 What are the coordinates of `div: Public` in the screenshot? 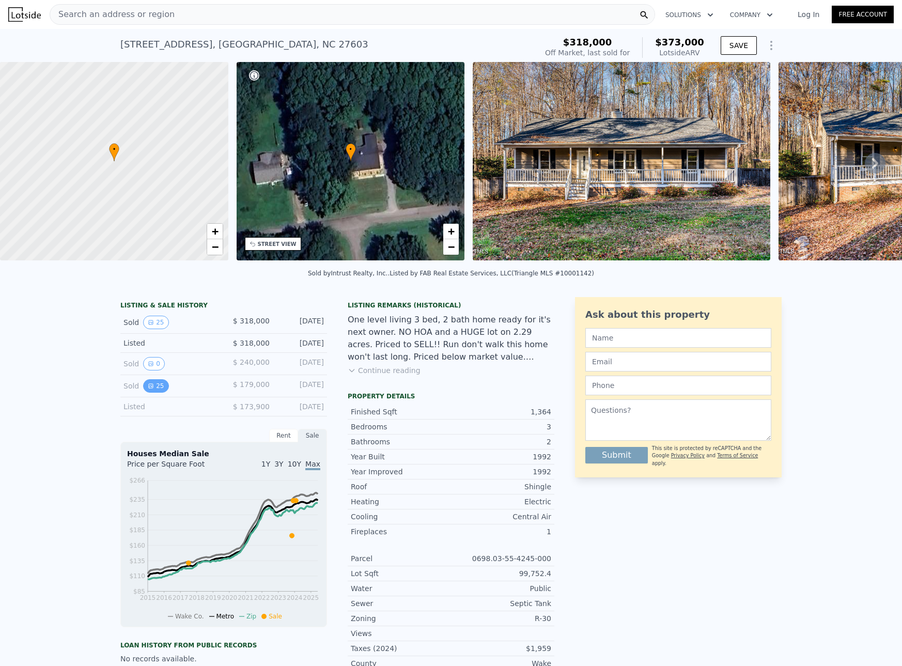 It's located at (501, 588).